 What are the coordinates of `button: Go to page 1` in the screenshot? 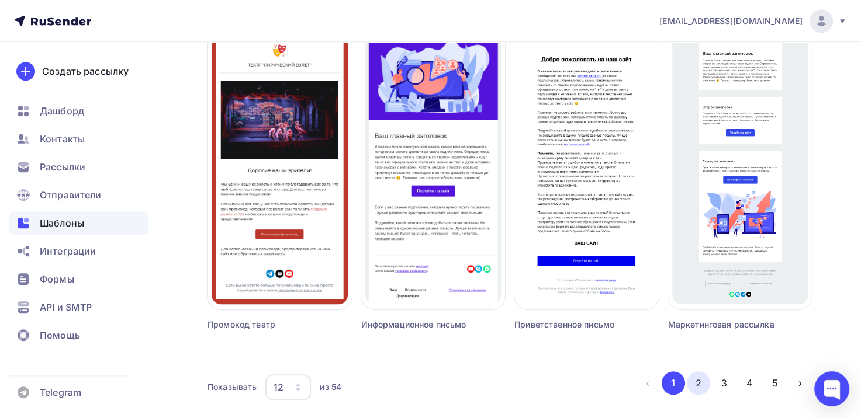 It's located at (673, 383).